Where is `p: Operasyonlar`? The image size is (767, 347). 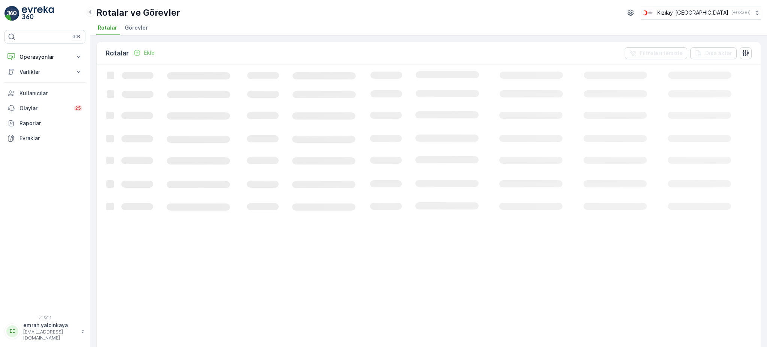 p: Operasyonlar is located at coordinates (45, 57).